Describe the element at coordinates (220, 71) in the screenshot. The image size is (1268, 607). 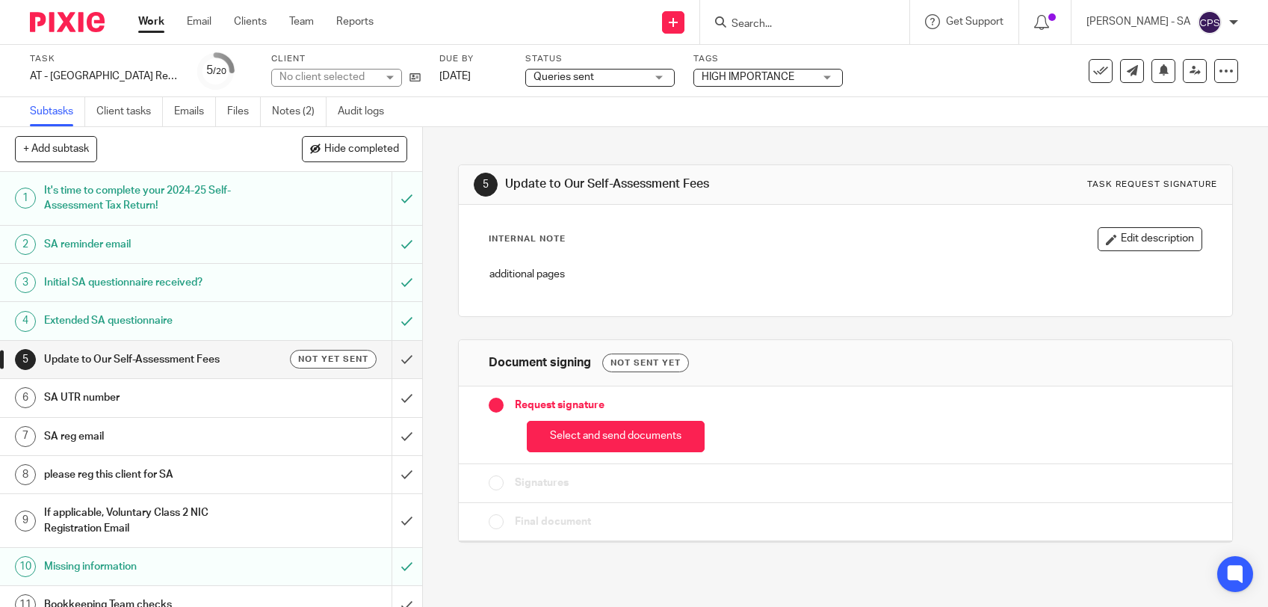
I see `small: /20` at that location.